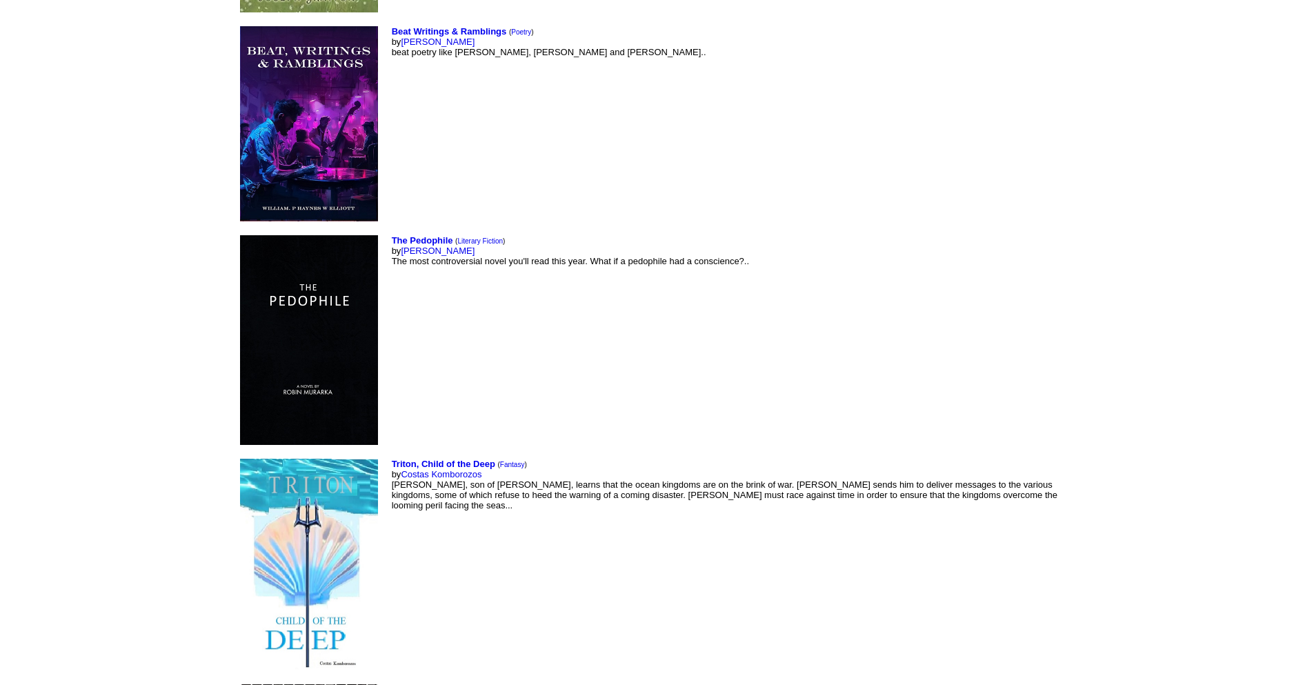 The image size is (1314, 685). What do you see at coordinates (309, 123) in the screenshot?
I see `img: 80760.jpg` at bounding box center [309, 123].